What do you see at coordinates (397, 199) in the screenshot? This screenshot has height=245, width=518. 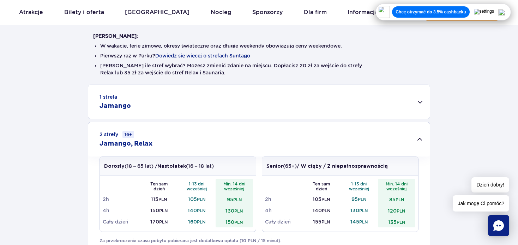 I see `td: 85` at bounding box center [397, 199].